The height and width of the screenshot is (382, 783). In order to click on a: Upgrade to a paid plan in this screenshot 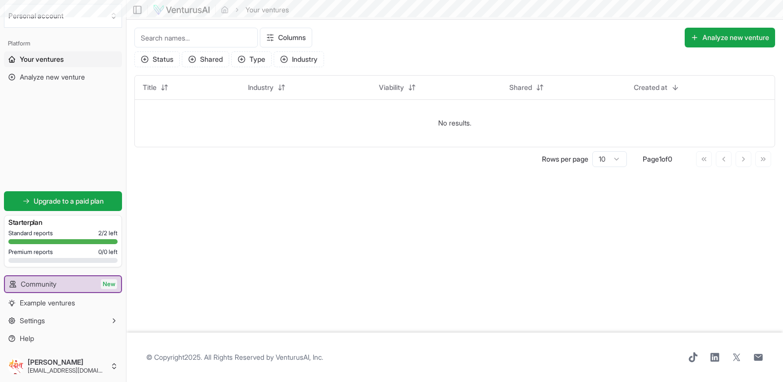, I will do `click(63, 201)`.